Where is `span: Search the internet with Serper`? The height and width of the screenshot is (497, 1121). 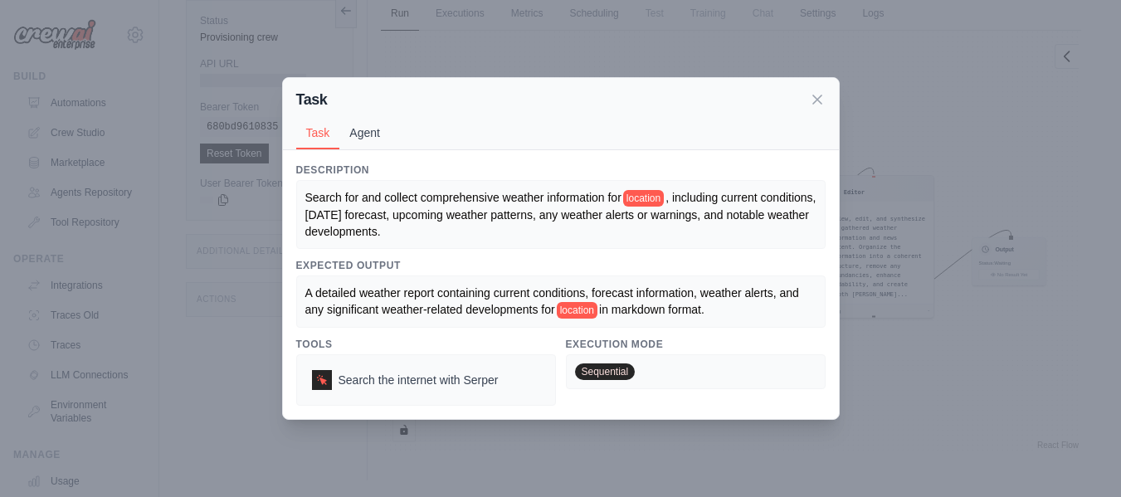
span: Search the internet with Serper is located at coordinates (418, 380).